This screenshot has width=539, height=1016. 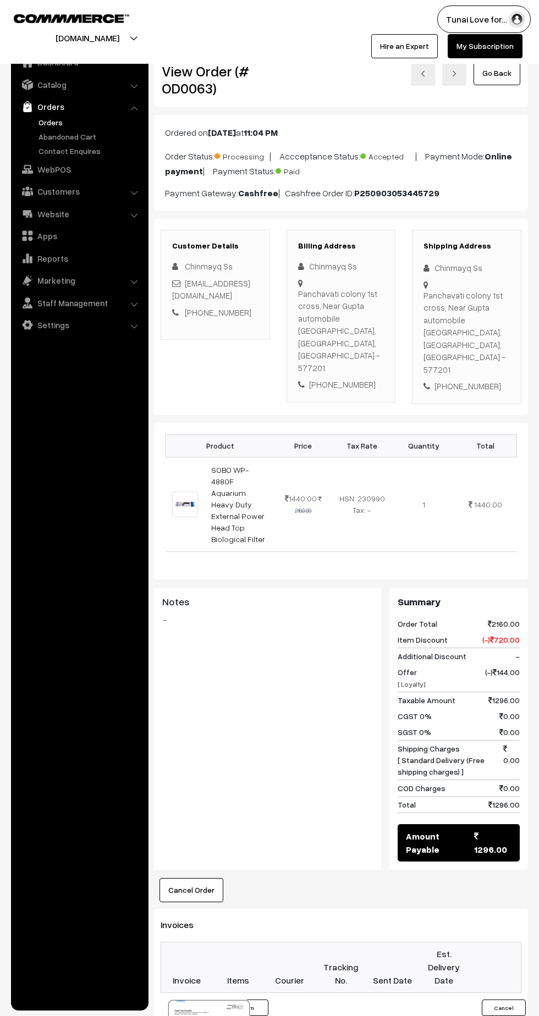 What do you see at coordinates (404, 46) in the screenshot?
I see `a: Hire an Expert` at bounding box center [404, 46].